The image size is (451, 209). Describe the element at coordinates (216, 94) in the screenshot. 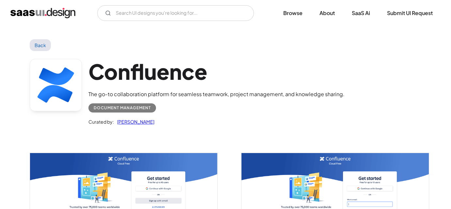

I see `div: The go-to collaboration platform for seamless teamwork, project management, and knowledge sharing.` at that location.